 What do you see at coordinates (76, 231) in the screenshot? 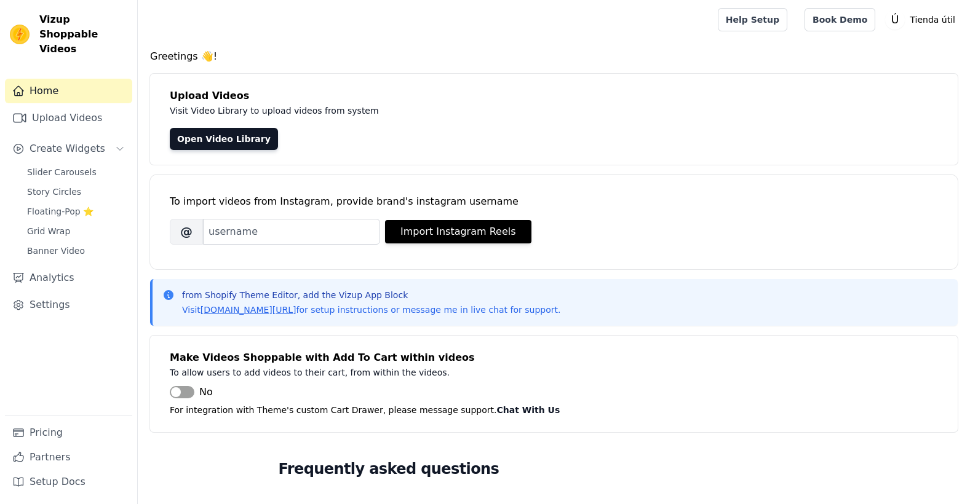
I see `a: Grid Wrap` at bounding box center [76, 231].